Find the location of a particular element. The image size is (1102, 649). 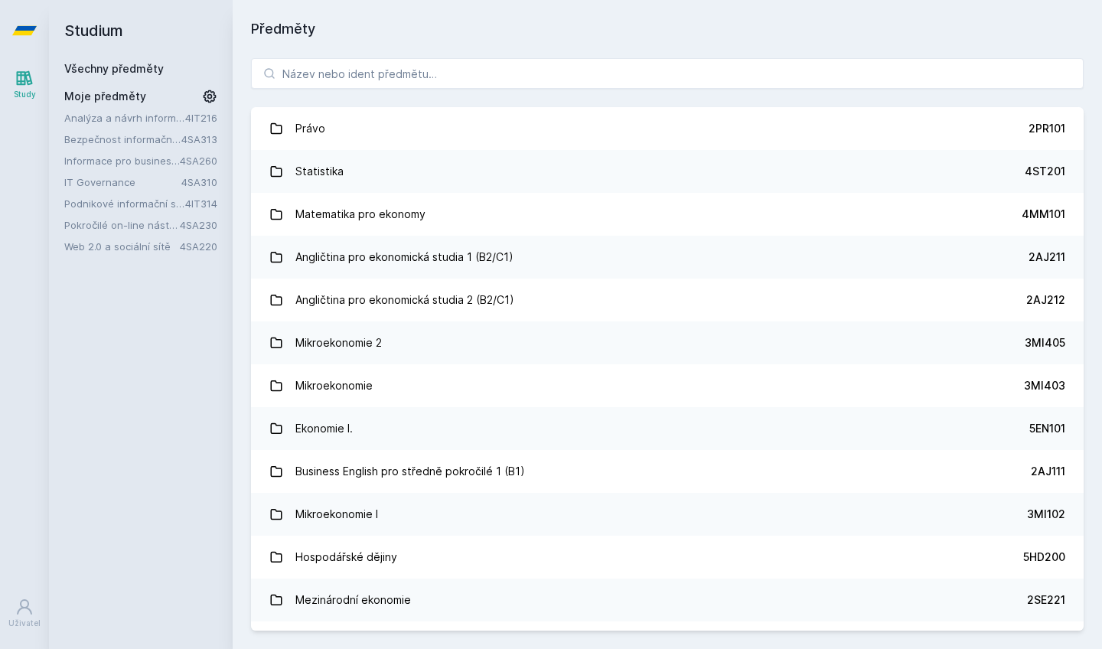

div: Business English pro středně pokročilé 1 (B1) is located at coordinates (410, 472).